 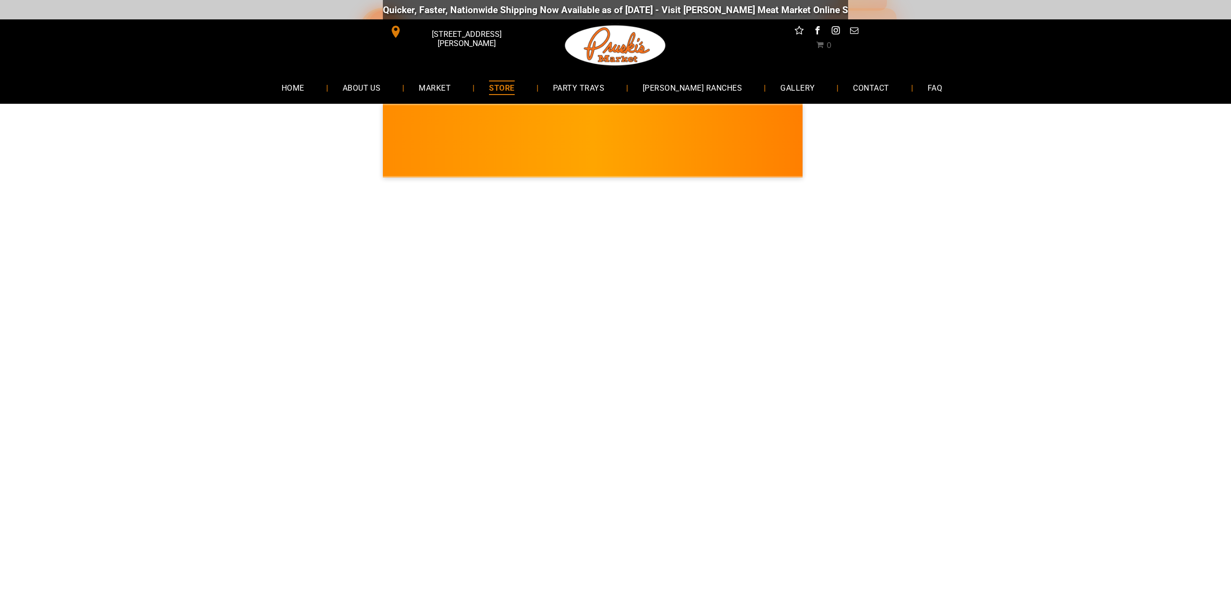 What do you see at coordinates (935, 87) in the screenshot?
I see `a: FAQ` at bounding box center [935, 87].